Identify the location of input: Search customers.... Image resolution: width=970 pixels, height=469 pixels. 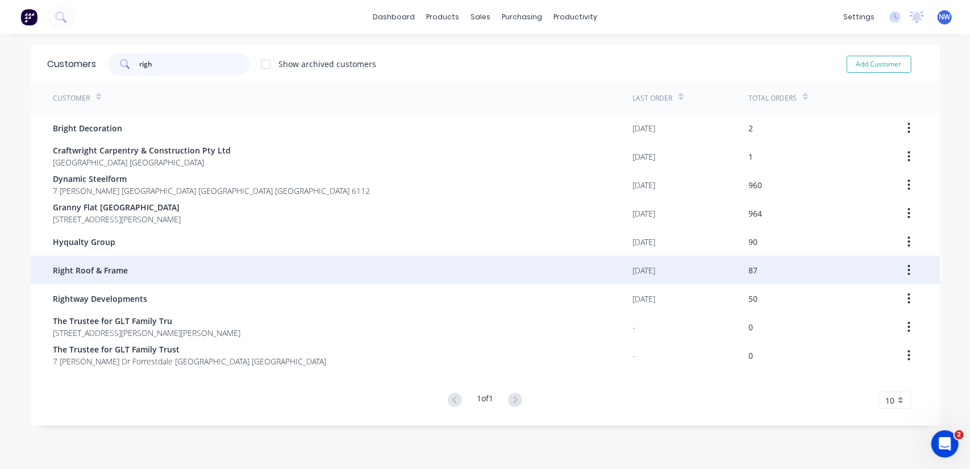
(194, 64).